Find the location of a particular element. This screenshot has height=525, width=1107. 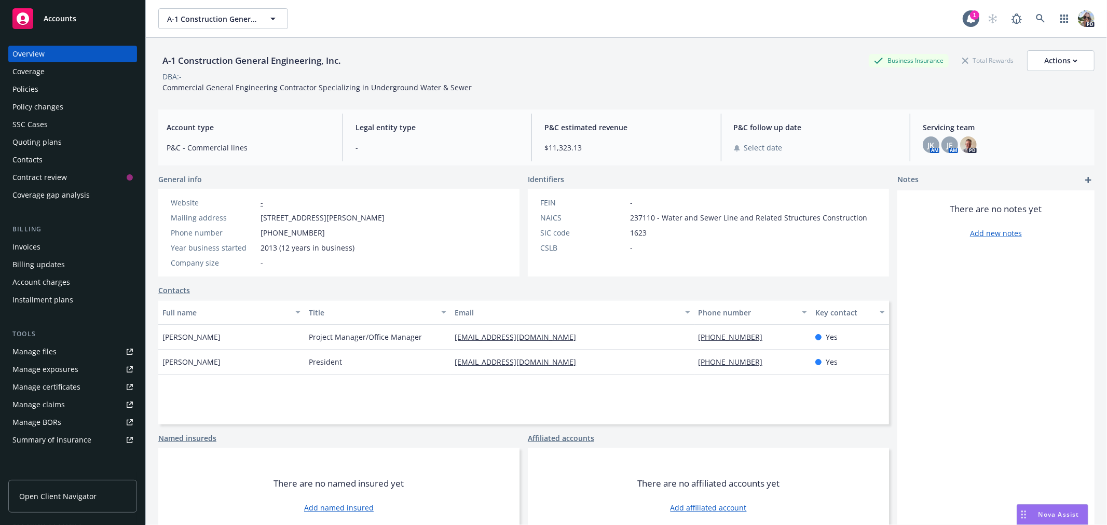

a: Contract review is located at coordinates (73, 177).